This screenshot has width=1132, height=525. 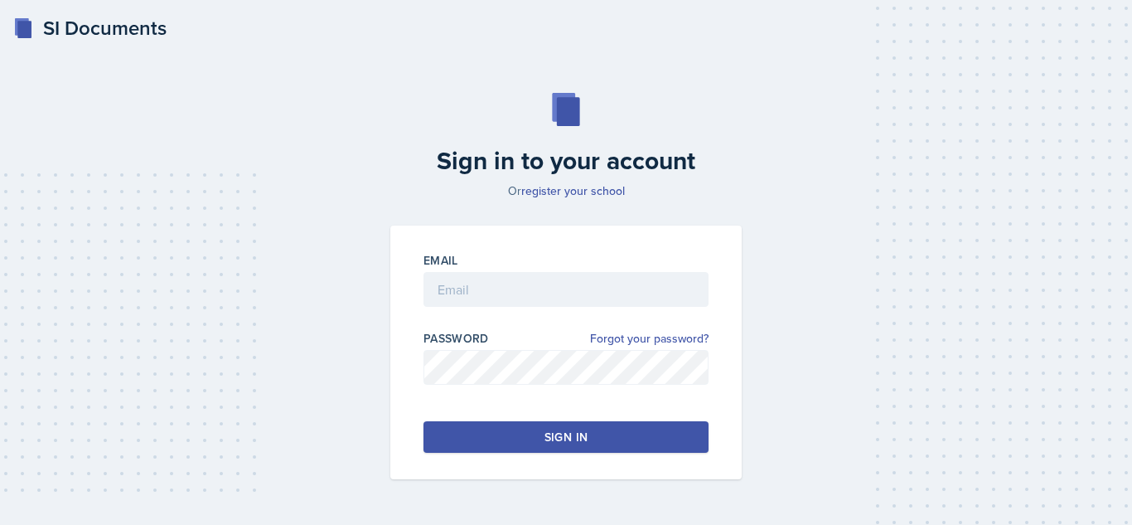 What do you see at coordinates (90, 28) in the screenshot?
I see `div: SI Documents` at bounding box center [90, 28].